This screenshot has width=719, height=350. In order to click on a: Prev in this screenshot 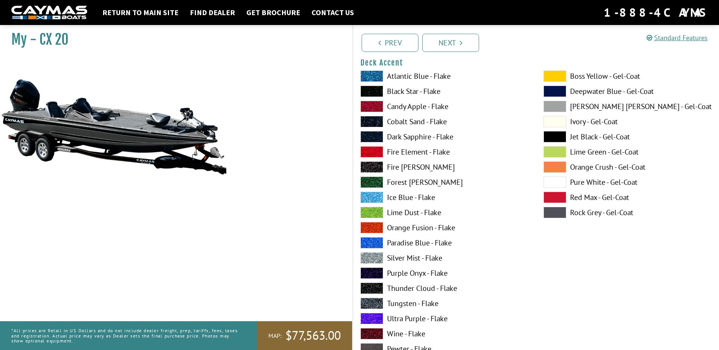, I will do `click(390, 43)`.